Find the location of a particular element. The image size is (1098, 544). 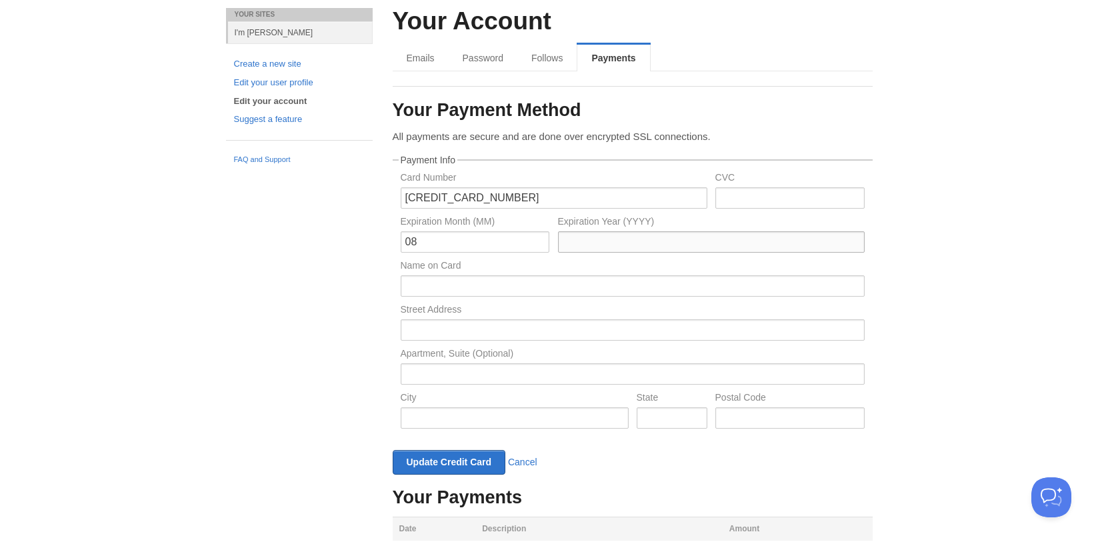

a: Edit your account is located at coordinates (299, 101).